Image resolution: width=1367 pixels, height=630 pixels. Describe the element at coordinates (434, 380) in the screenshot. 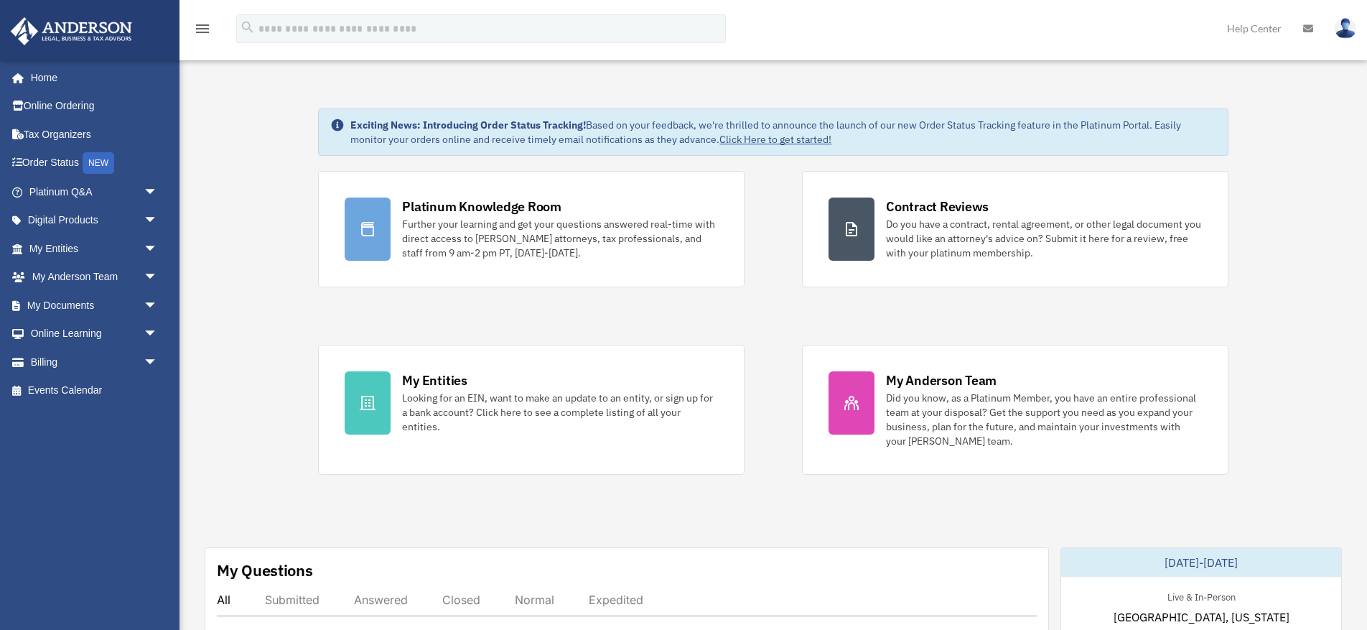

I see `div: My Entities` at that location.